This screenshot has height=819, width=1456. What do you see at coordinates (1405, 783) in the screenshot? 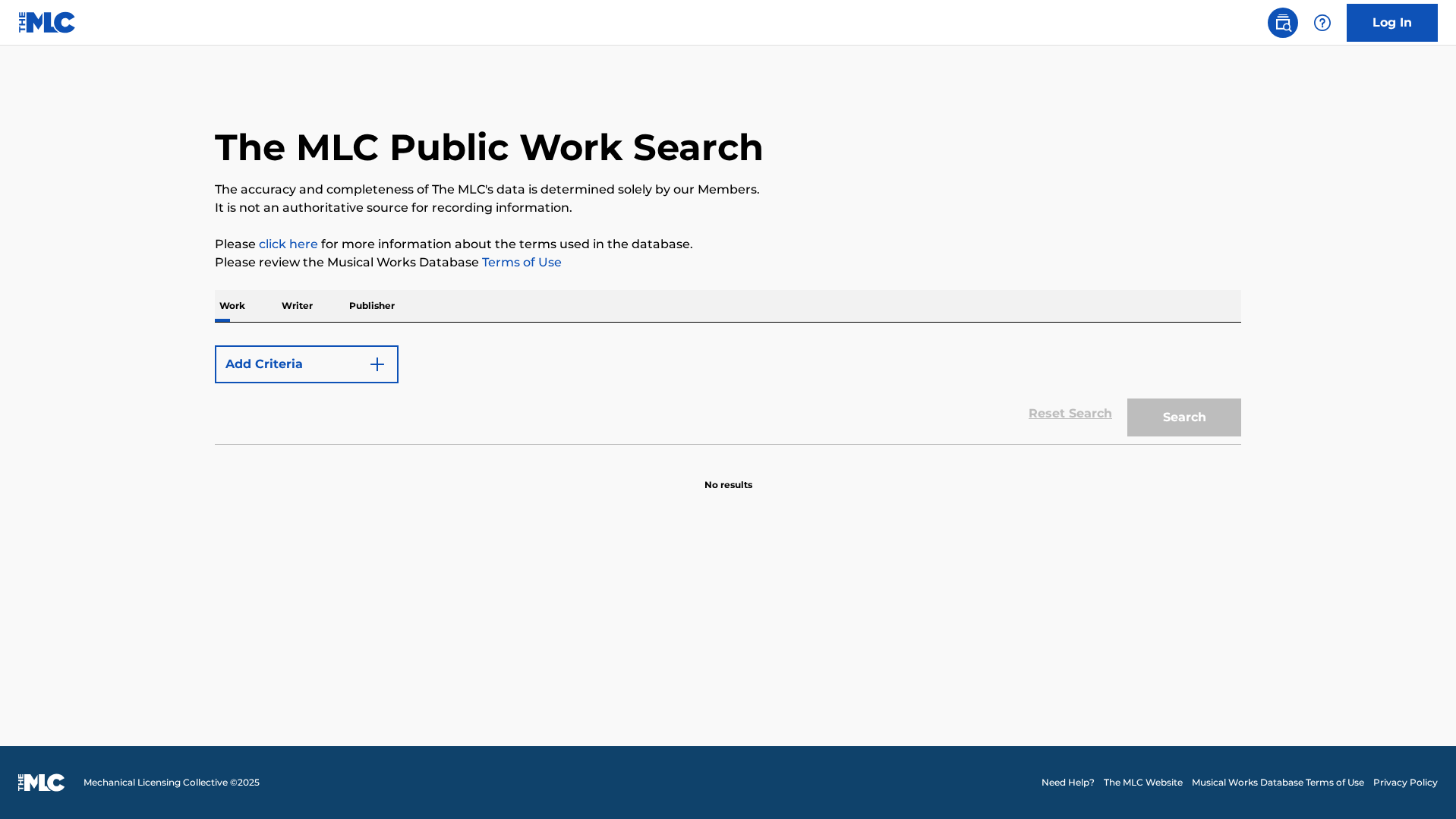
I see `a: Privacy Policy` at bounding box center [1405, 783].